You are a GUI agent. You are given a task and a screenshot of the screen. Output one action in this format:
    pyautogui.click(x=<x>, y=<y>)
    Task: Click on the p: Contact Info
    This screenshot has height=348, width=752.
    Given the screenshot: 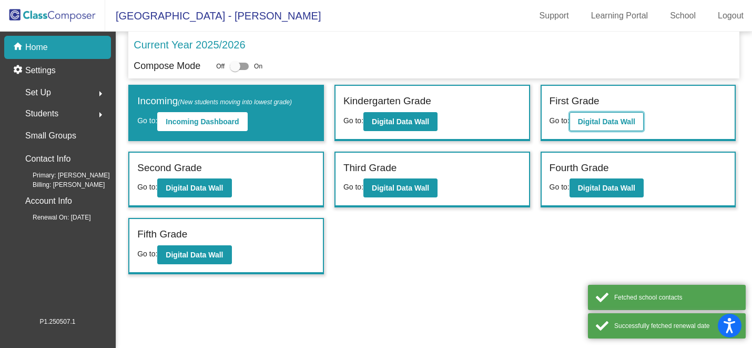 What is the action you would take?
    pyautogui.click(x=48, y=159)
    